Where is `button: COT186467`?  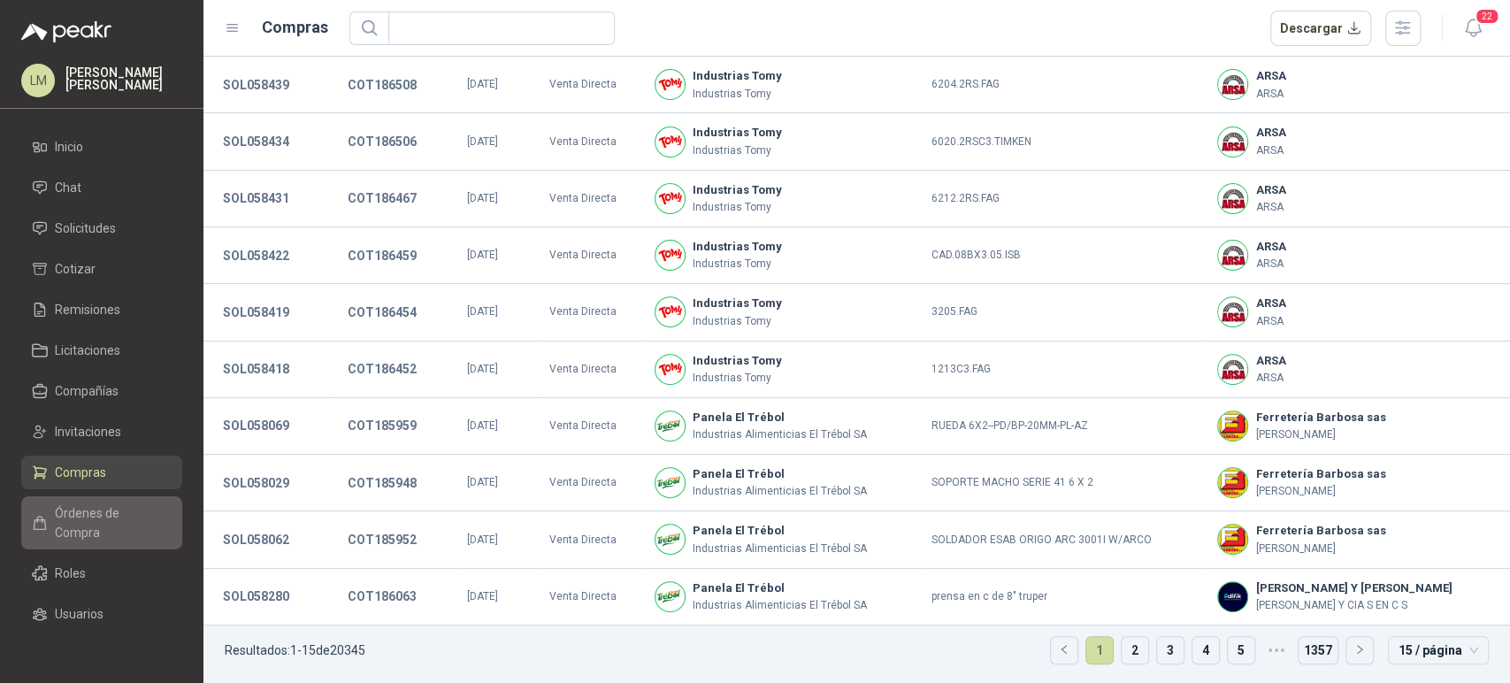
button: COT186467 is located at coordinates (382, 198).